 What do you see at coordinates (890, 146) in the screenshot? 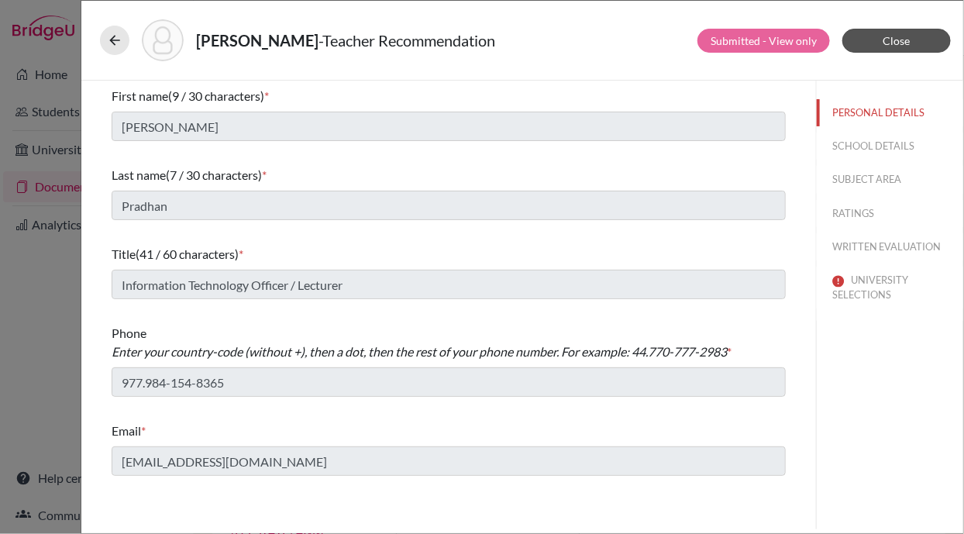
I see `button: SCHOOL DETAILS` at bounding box center [890, 146].